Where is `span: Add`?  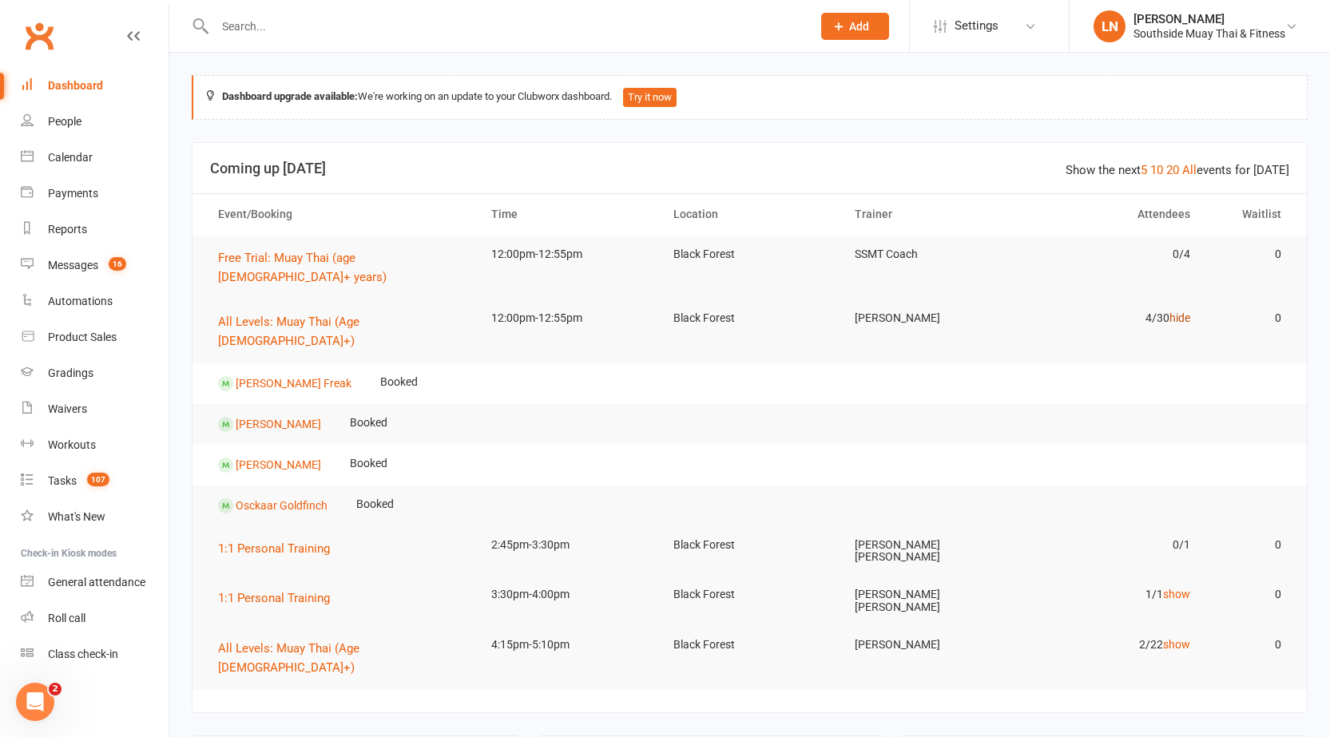 span: Add is located at coordinates (859, 26).